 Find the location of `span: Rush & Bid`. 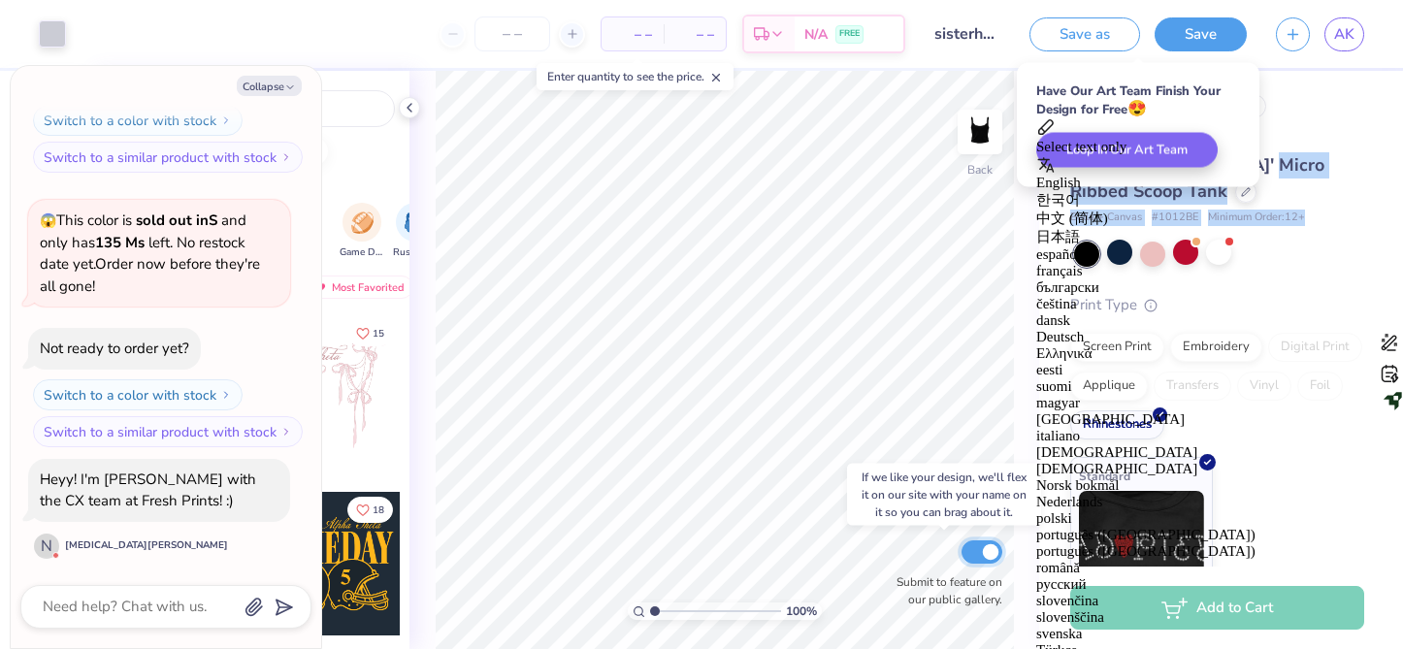

span: Rush & Bid is located at coordinates (415, 252).